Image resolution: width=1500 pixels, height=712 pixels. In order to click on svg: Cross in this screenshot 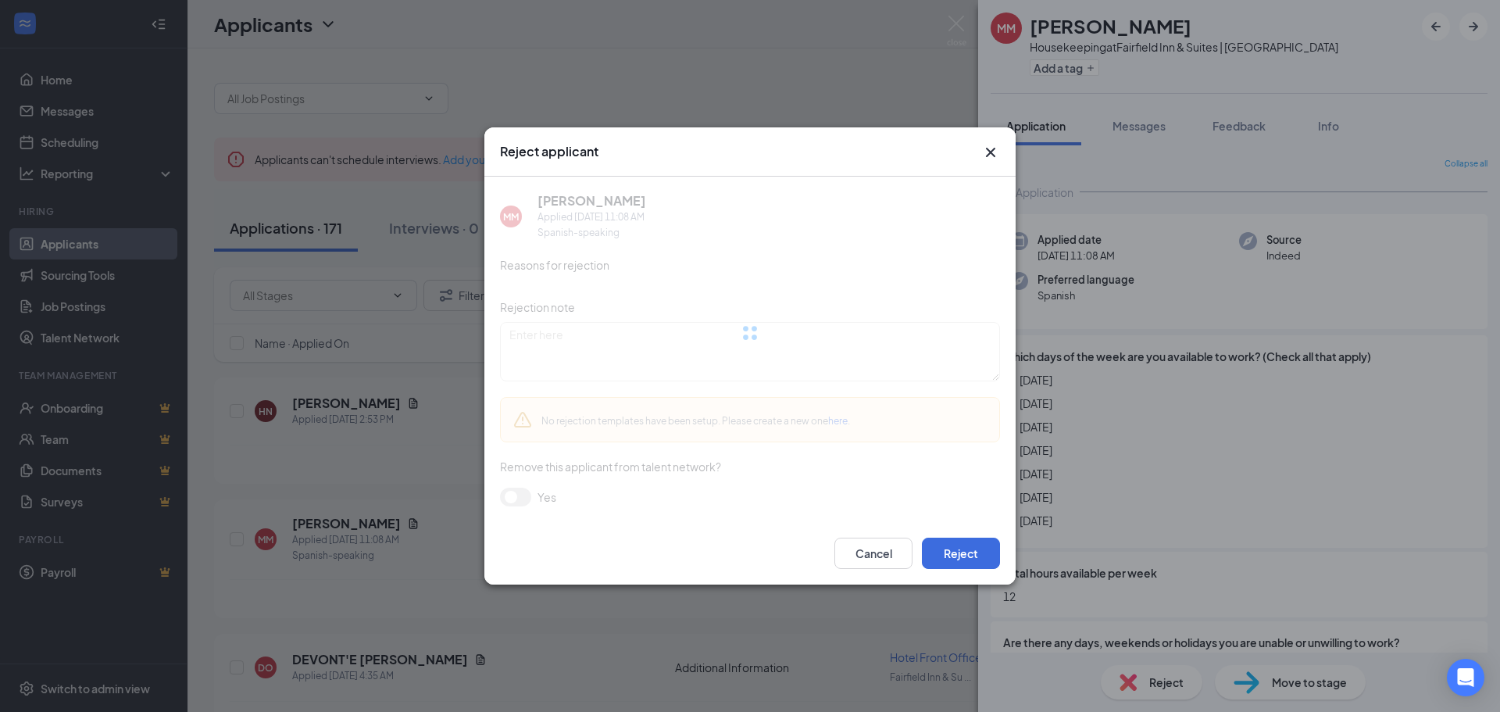, I will do `click(991, 152)`.